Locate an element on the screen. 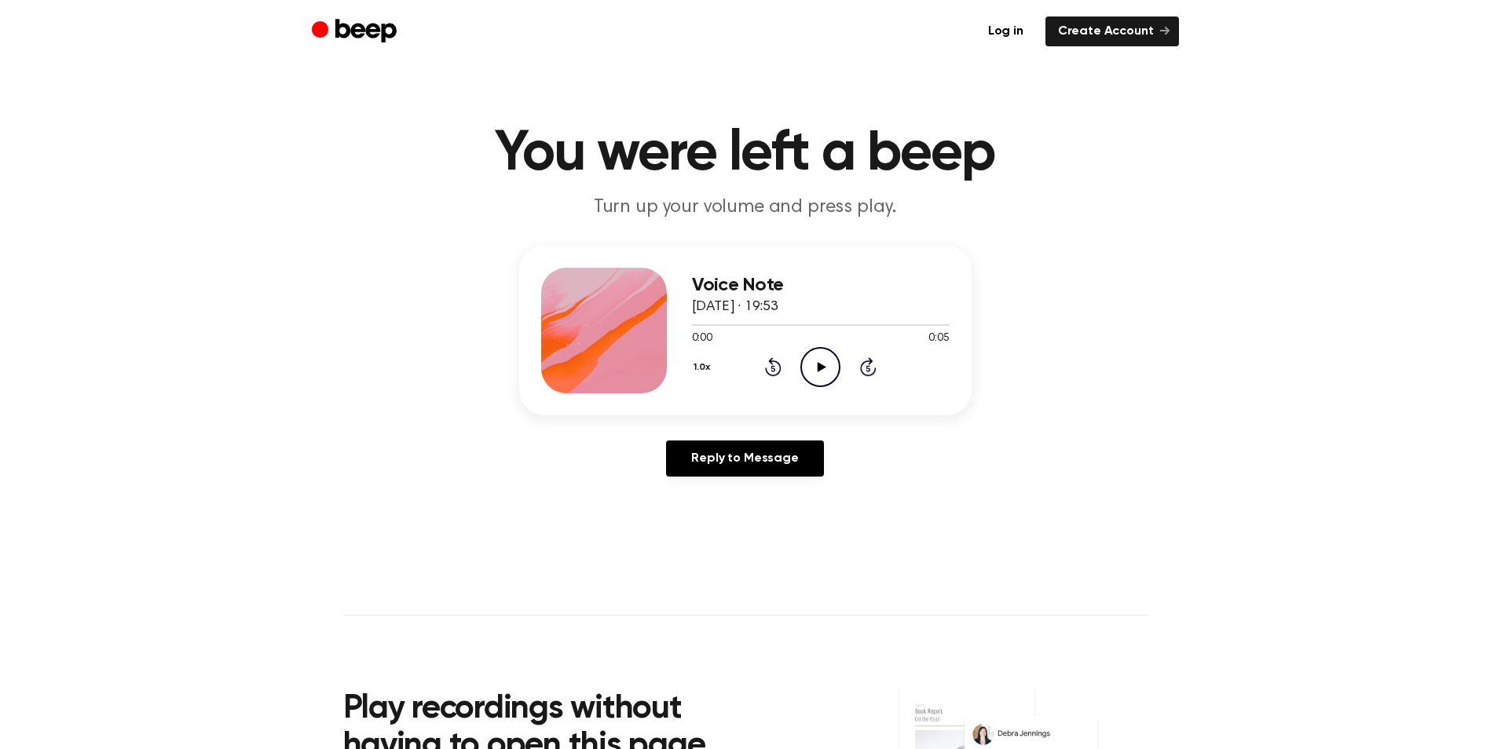 Image resolution: width=1490 pixels, height=749 pixels. a: Beep is located at coordinates (356, 31).